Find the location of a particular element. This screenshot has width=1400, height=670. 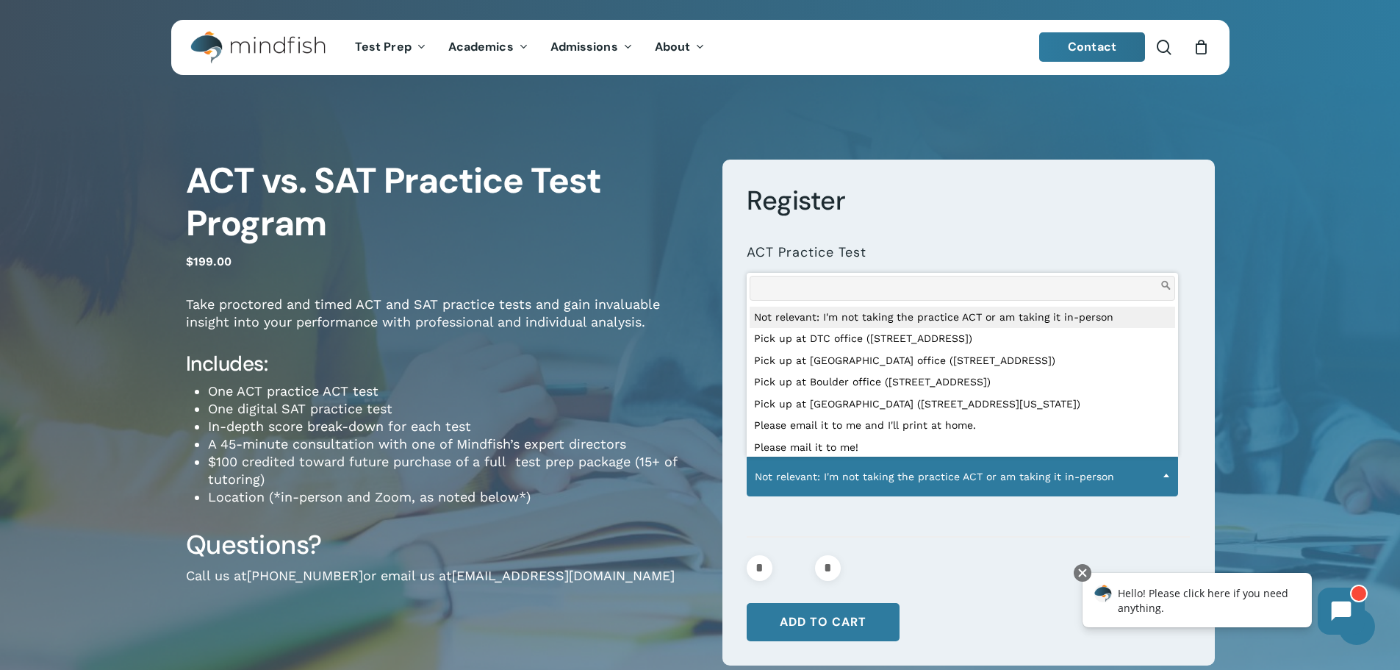

li: In-depth score break-down for each test is located at coordinates (454, 426).